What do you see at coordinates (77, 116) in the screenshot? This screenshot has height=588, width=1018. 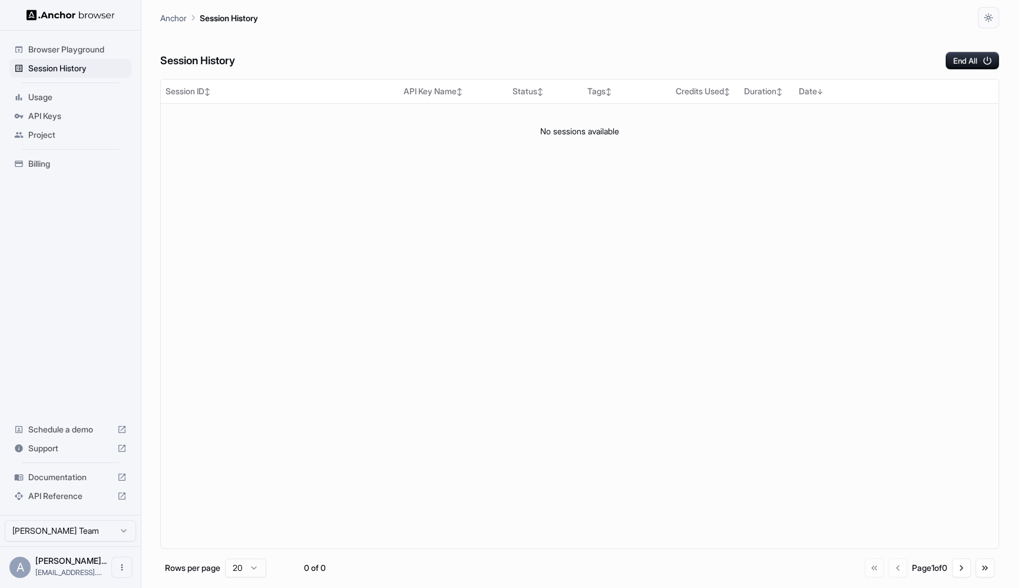 I see `span: API Keys` at bounding box center [77, 116].